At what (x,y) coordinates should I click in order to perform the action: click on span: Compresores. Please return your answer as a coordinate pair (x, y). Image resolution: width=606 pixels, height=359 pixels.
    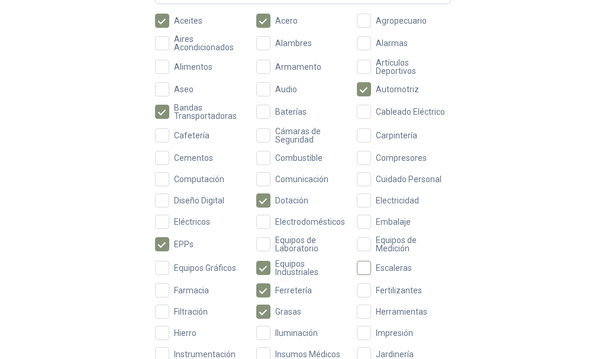
    Looking at the image, I should click on (402, 158).